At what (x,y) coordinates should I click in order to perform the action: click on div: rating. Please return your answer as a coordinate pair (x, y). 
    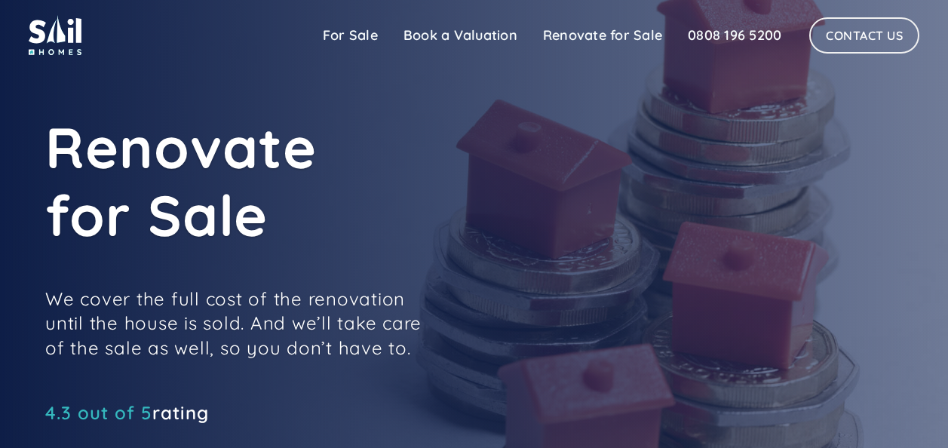
    Looking at the image, I should click on (127, 413).